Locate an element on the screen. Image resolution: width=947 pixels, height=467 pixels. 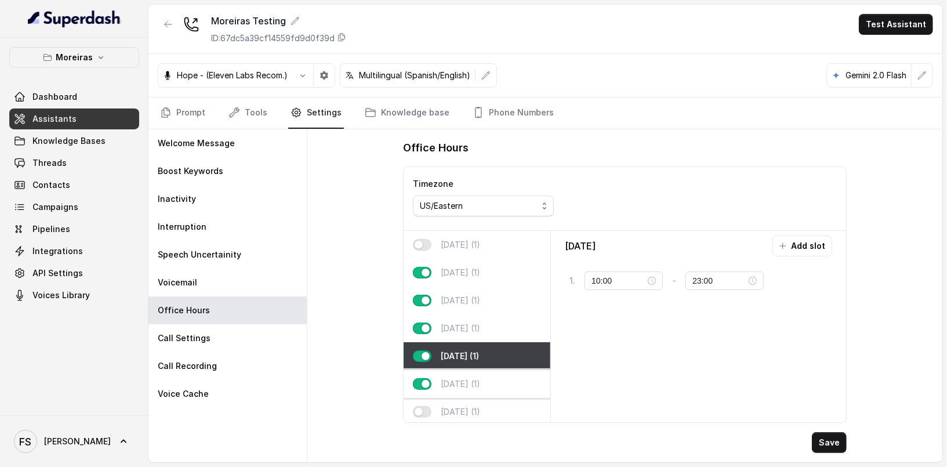
p: Moreiras is located at coordinates (74, 57).